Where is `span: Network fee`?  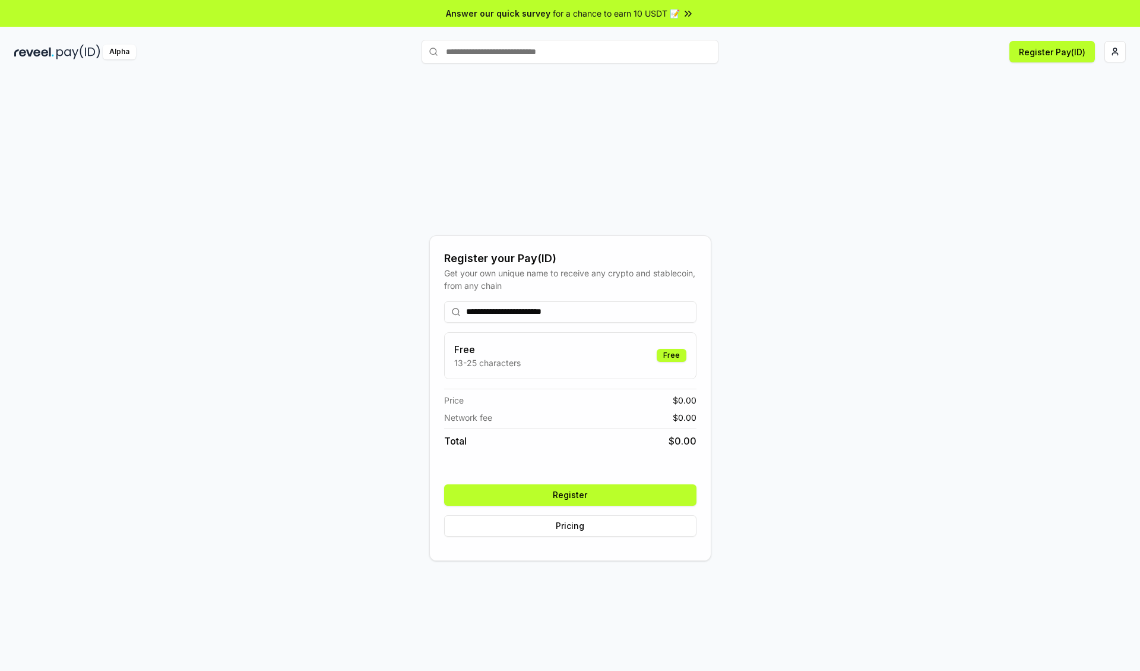 span: Network fee is located at coordinates (468, 417).